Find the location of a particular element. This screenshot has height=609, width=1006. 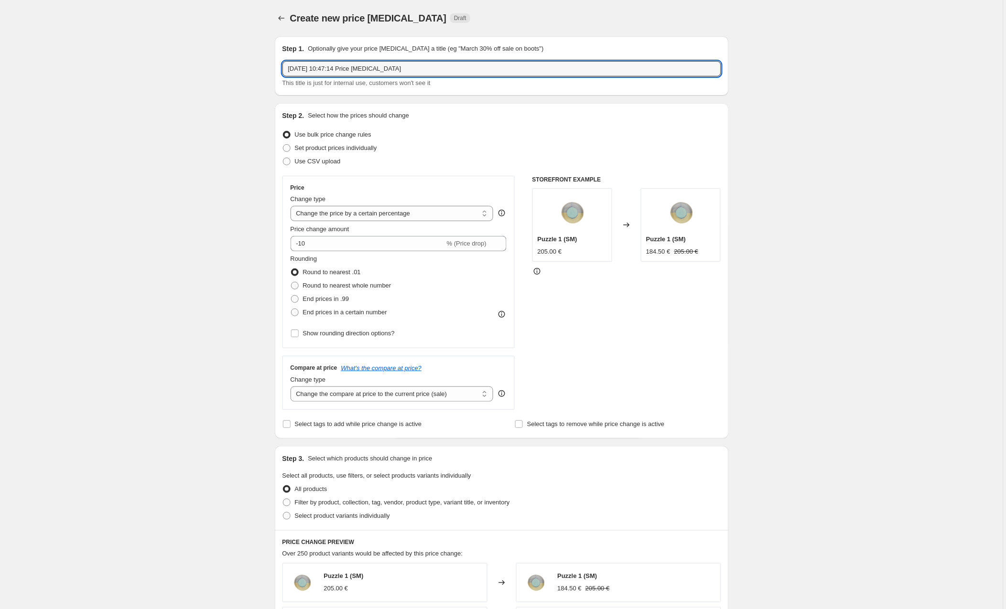

input: -15 is located at coordinates (367, 244).